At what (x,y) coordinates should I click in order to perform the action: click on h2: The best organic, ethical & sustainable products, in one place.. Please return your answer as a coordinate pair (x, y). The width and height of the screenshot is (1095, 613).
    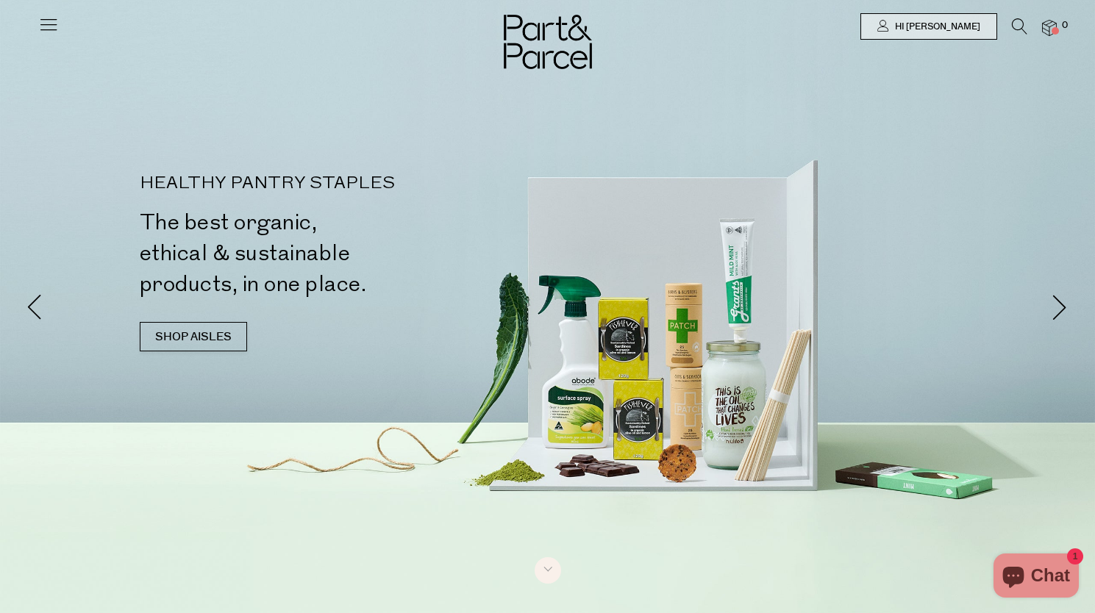
    Looking at the image, I should click on (346, 254).